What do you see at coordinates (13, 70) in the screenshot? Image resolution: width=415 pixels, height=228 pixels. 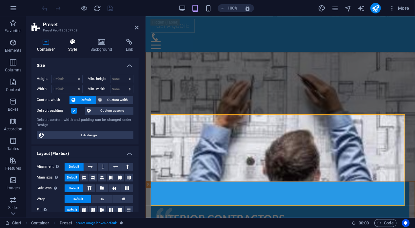 I see `p: Columns` at bounding box center [13, 70].